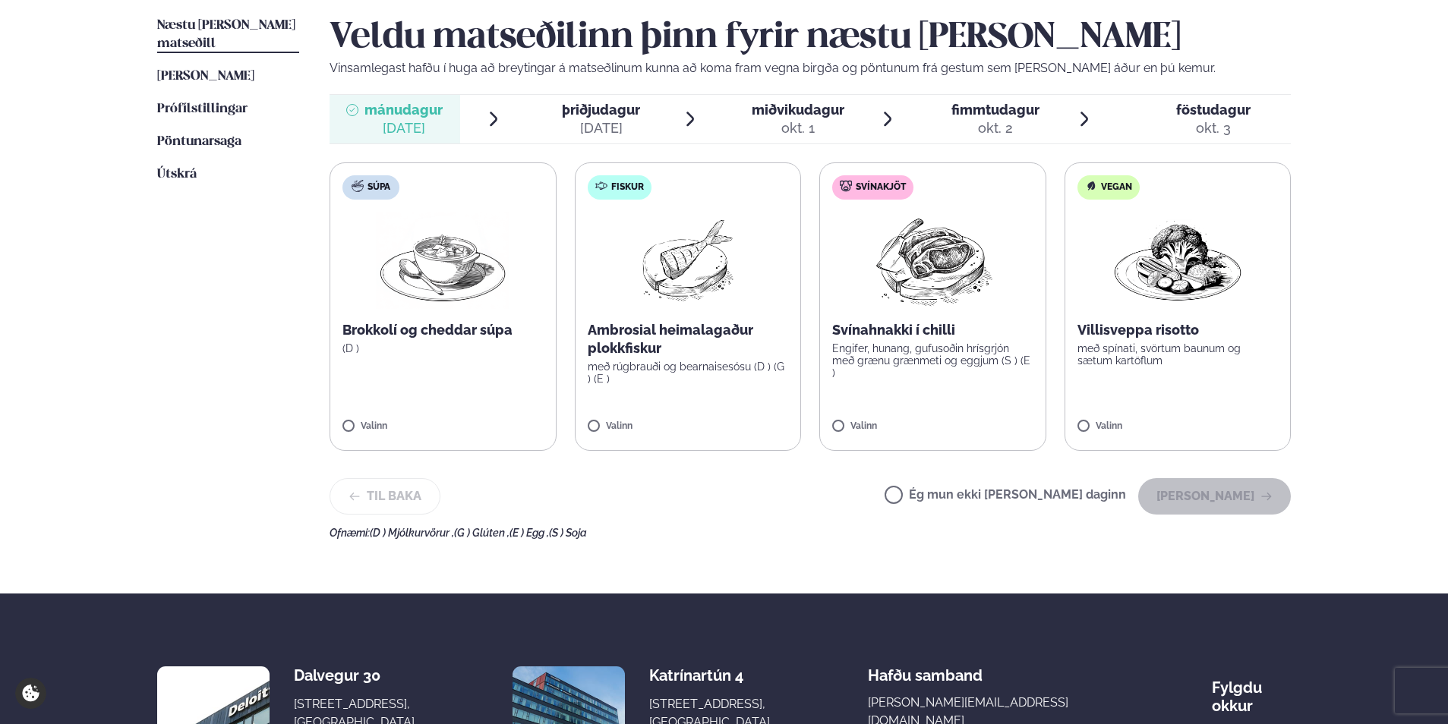  I want to click on span: Fiskur, so click(627, 187).